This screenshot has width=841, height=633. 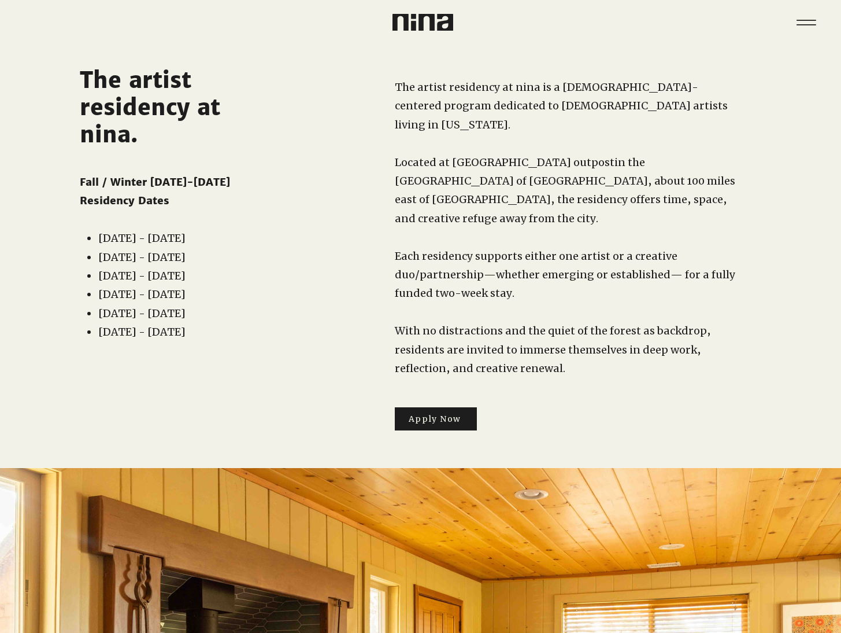 I want to click on nav: Site, so click(x=806, y=22).